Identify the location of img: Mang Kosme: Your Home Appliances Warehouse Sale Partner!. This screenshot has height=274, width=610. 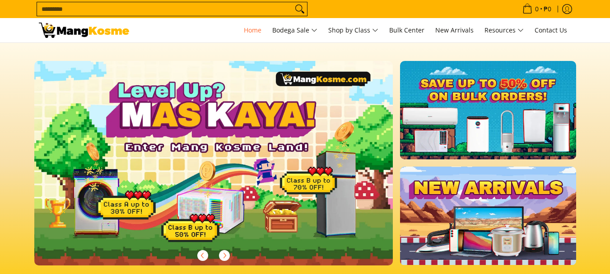
(84, 30).